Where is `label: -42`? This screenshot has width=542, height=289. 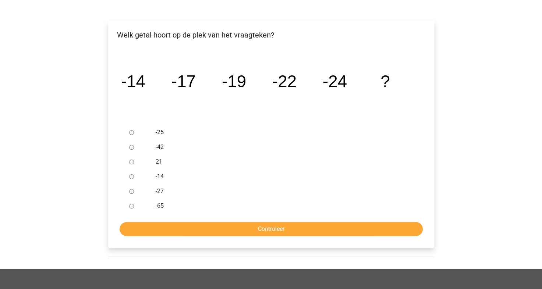 label: -42 is located at coordinates (283, 147).